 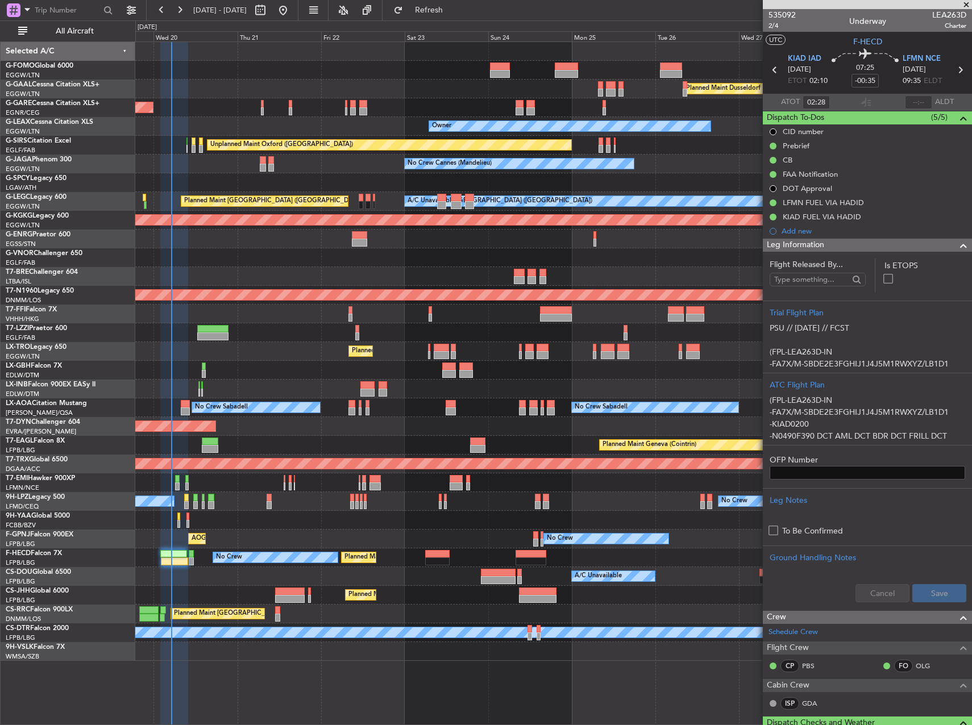 I want to click on span: LX-GBH, so click(x=18, y=366).